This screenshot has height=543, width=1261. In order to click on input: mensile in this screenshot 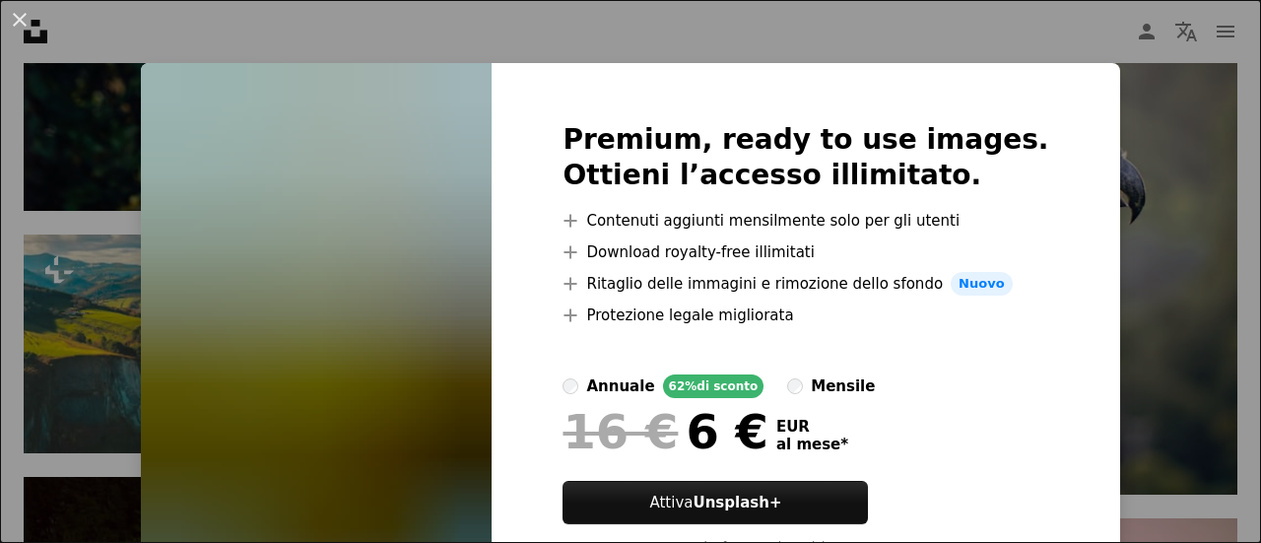, I will do `click(795, 386)`.